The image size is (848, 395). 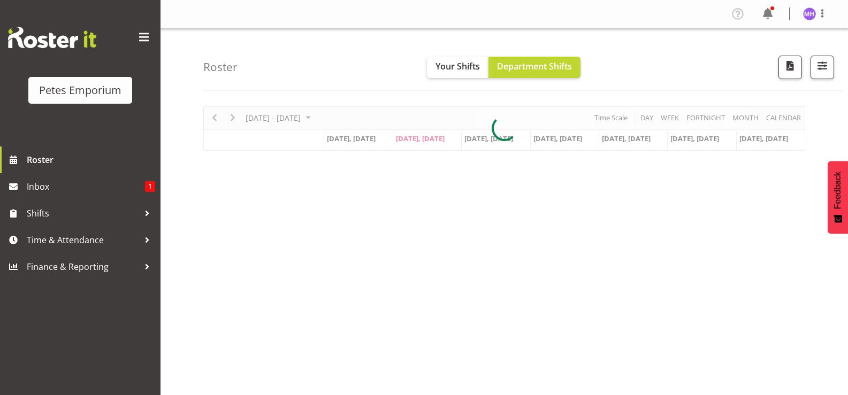 I want to click on button: Feedback - Show survey, so click(x=837, y=197).